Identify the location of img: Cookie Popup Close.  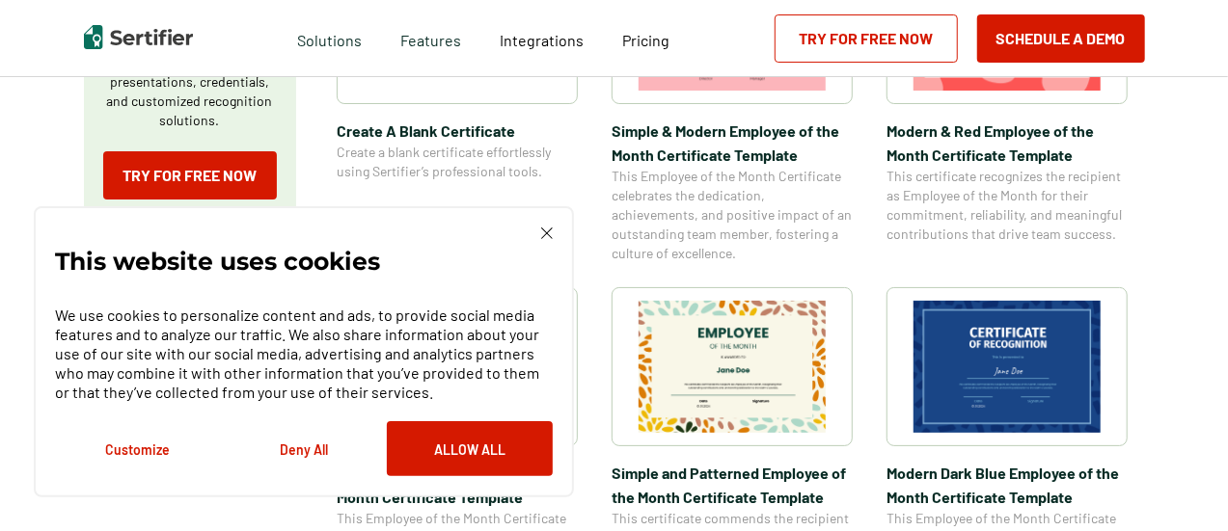
(547, 233).